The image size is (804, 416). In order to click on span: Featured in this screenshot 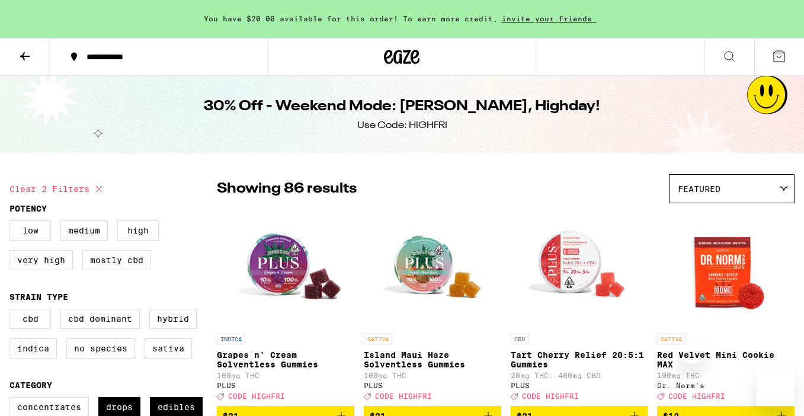, I will do `click(699, 189)`.